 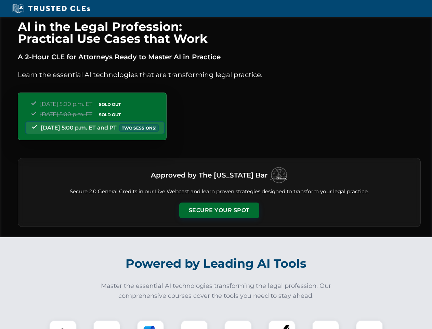 I want to click on p: A 2-Hour CLE for Attorneys Ready to Master AI in Practice, so click(x=219, y=57).